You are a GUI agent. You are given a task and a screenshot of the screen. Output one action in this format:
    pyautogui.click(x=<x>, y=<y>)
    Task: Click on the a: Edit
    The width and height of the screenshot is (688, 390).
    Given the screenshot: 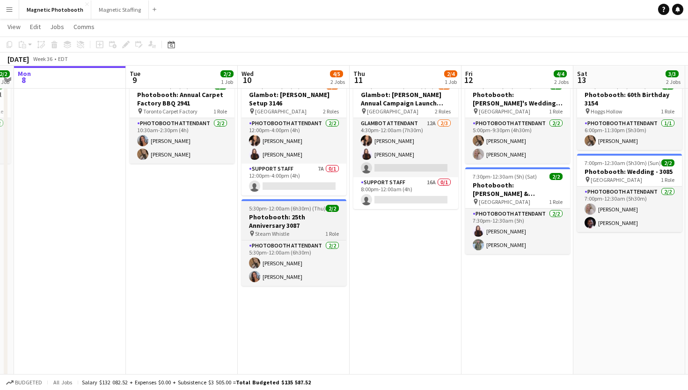 What is the action you would take?
    pyautogui.click(x=35, y=27)
    